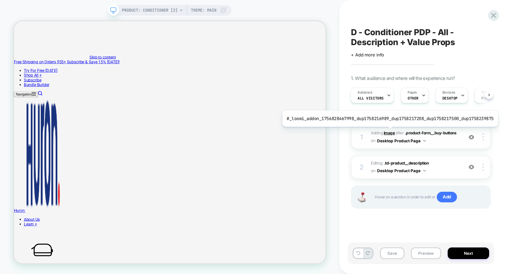 The height and width of the screenshot is (274, 509). I want to click on span: Trigger, so click(488, 92).